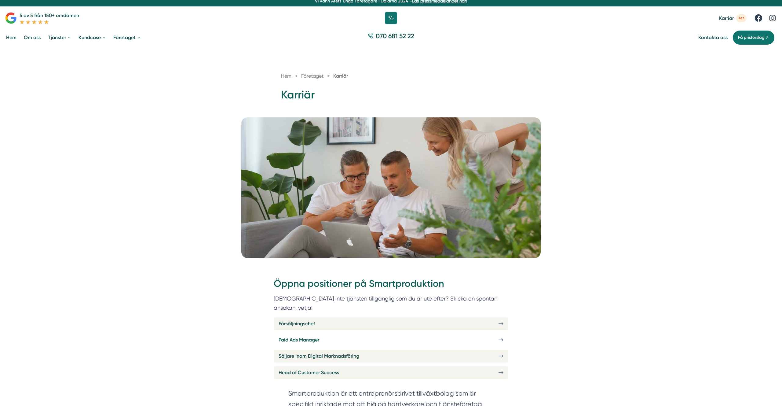 This screenshot has height=406, width=782. Describe the element at coordinates (713, 37) in the screenshot. I see `a: Kontakta oss` at that location.